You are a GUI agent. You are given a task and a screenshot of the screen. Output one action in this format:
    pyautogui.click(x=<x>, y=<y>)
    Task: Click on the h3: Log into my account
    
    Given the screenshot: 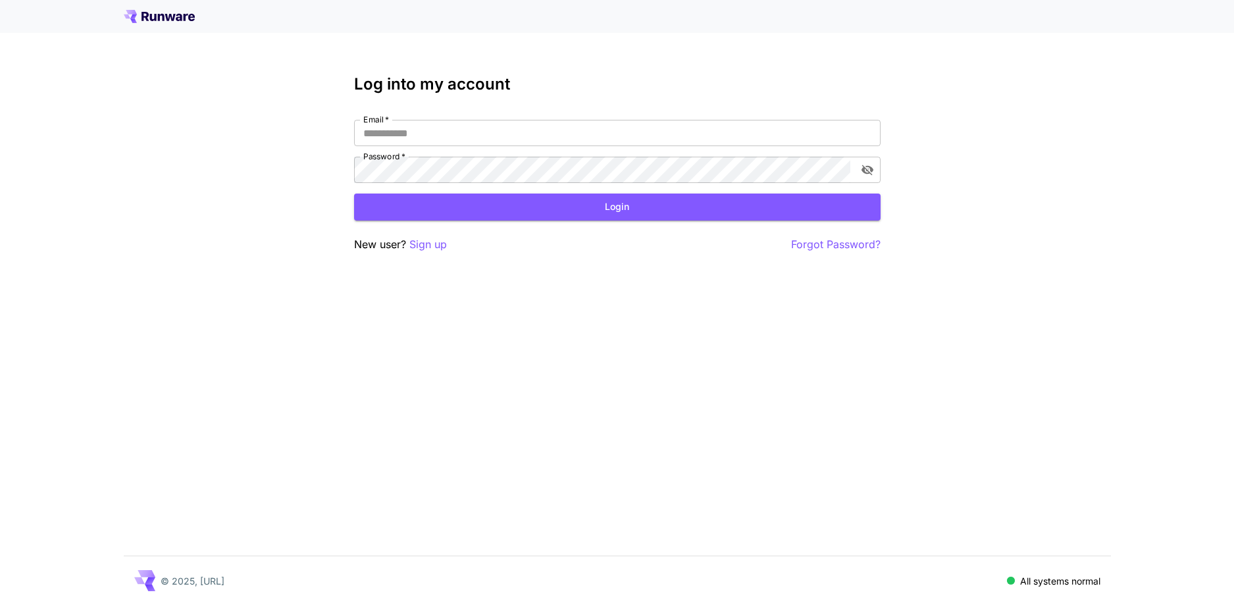 What is the action you would take?
    pyautogui.click(x=617, y=84)
    